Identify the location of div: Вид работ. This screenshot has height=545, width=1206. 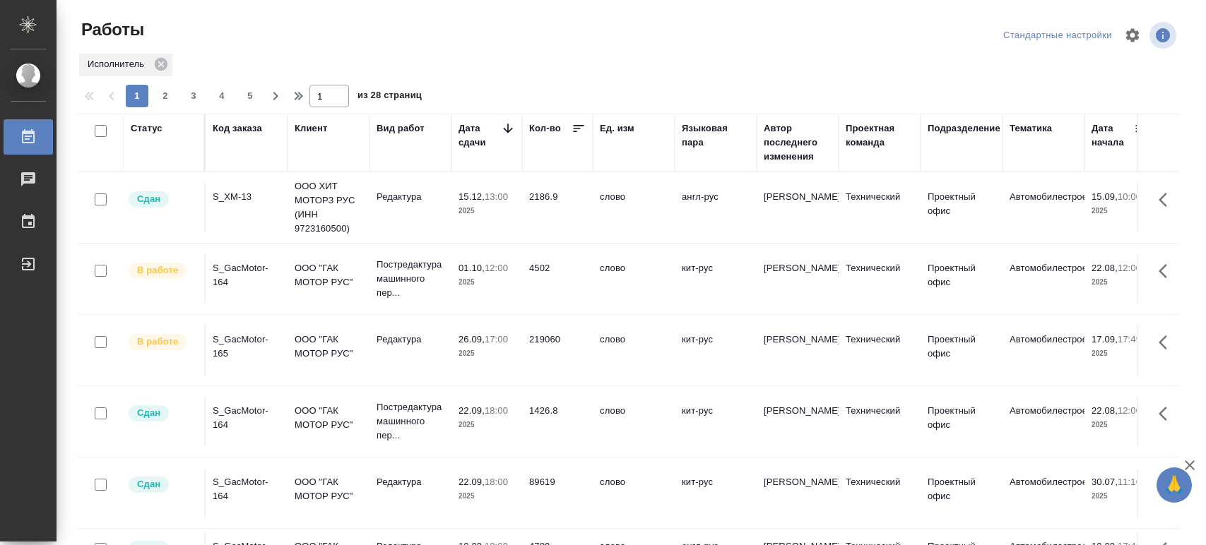
(400, 129).